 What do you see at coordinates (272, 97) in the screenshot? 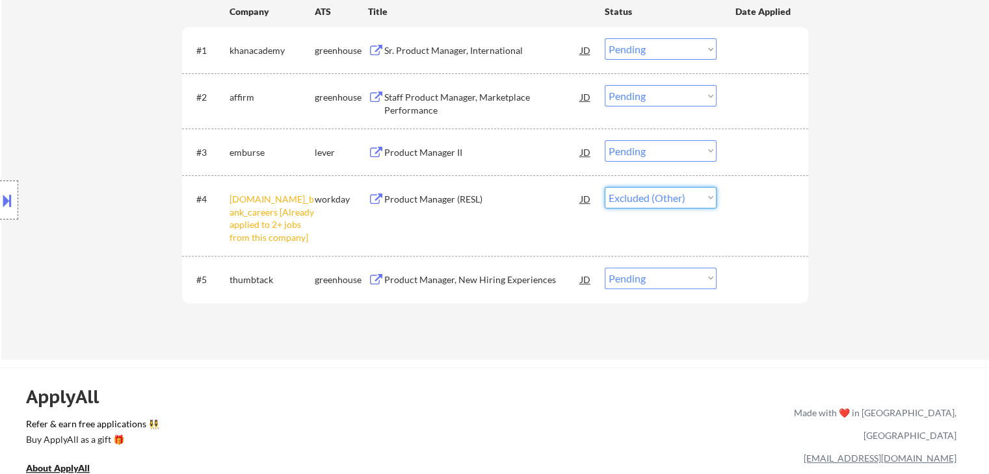
I see `div: affirm` at bounding box center [272, 97].